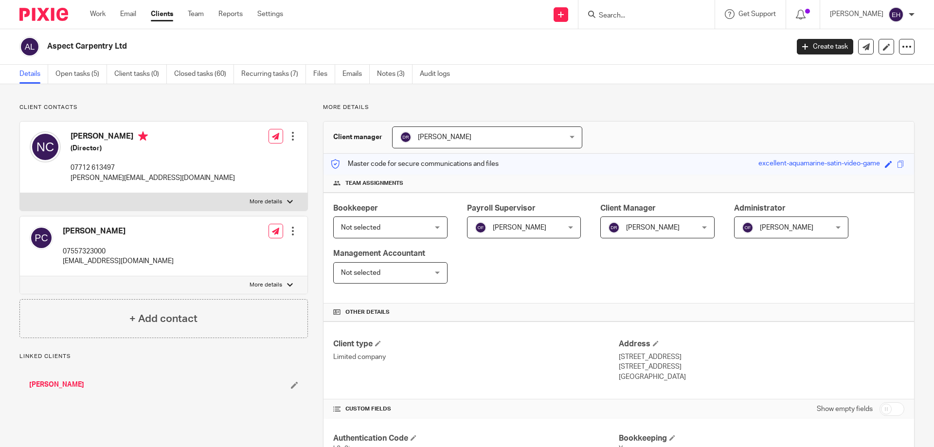 This screenshot has height=447, width=934. What do you see at coordinates (163, 107) in the screenshot?
I see `p: Client contacts` at bounding box center [163, 107].